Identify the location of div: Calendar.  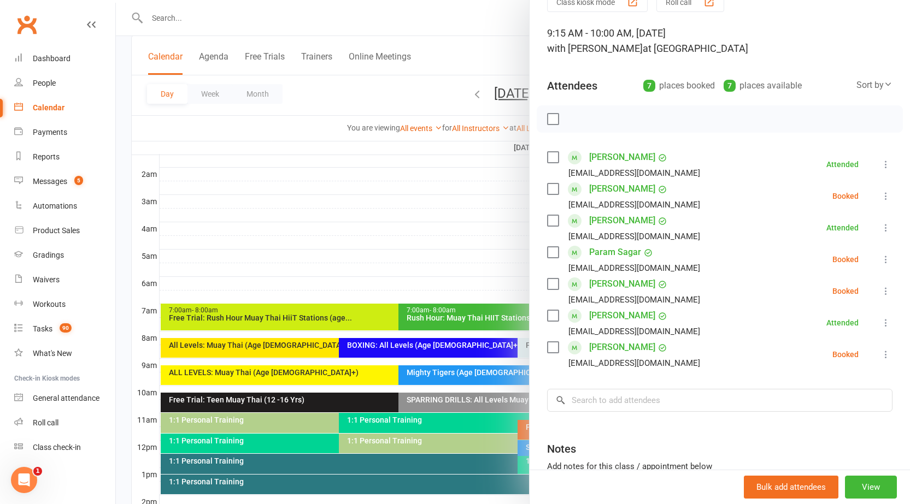
(49, 108).